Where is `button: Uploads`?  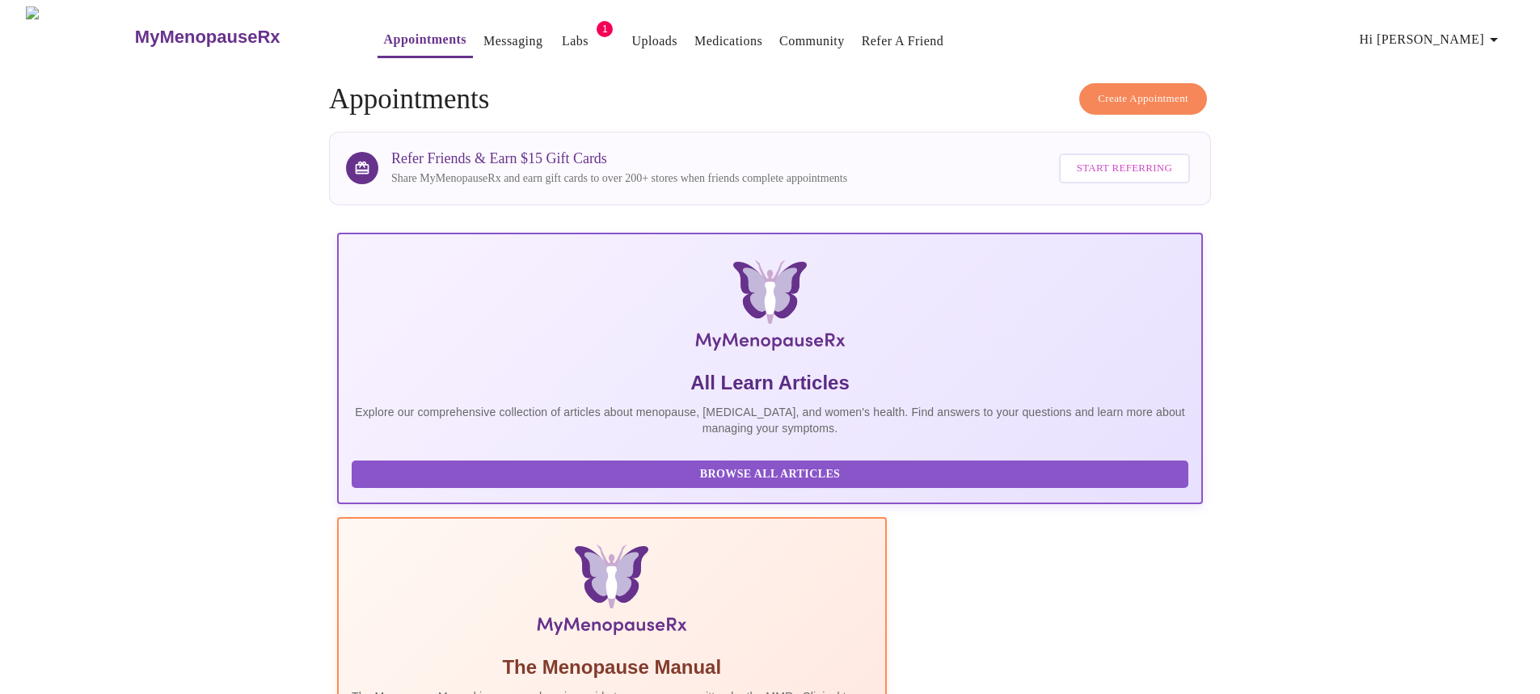
button: Uploads is located at coordinates (654, 41).